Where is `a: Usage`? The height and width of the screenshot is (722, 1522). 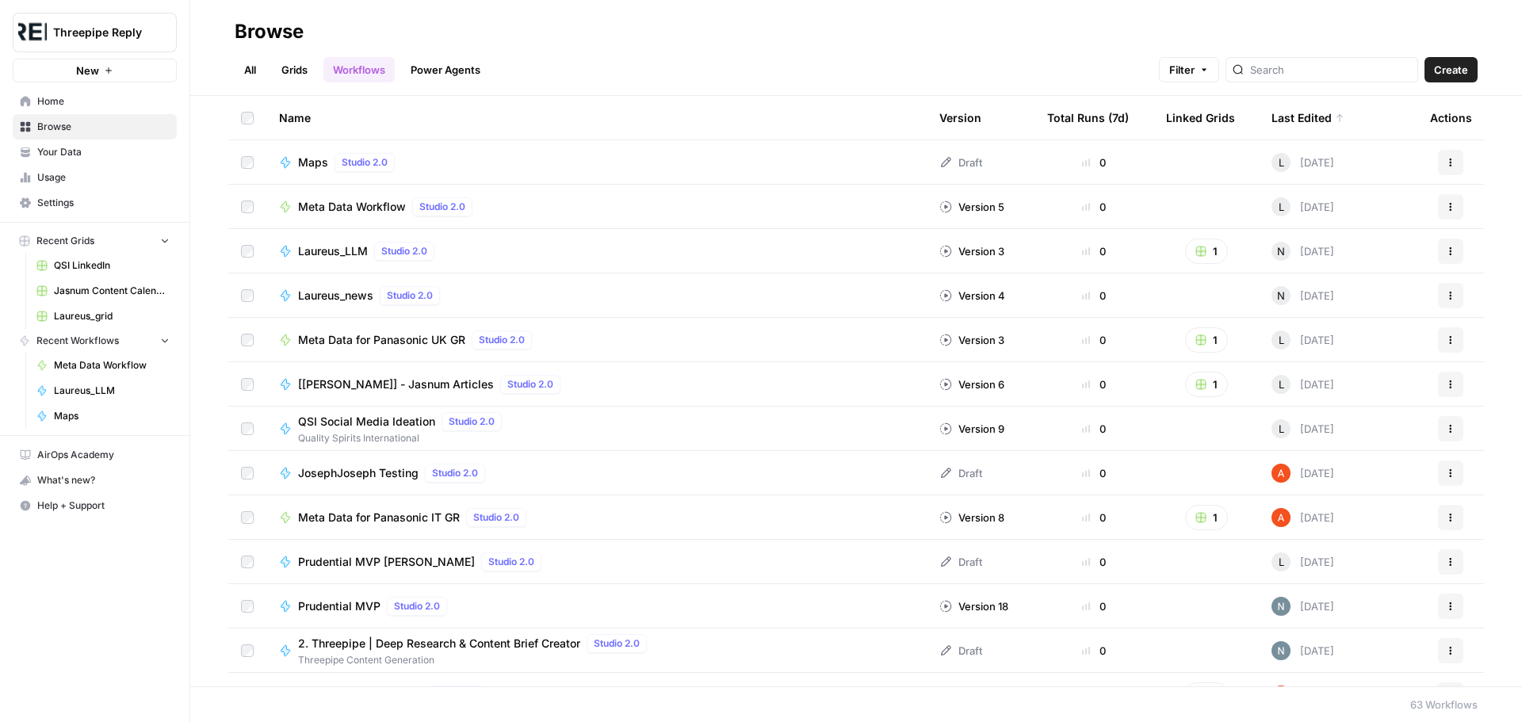 a: Usage is located at coordinates (94, 178).